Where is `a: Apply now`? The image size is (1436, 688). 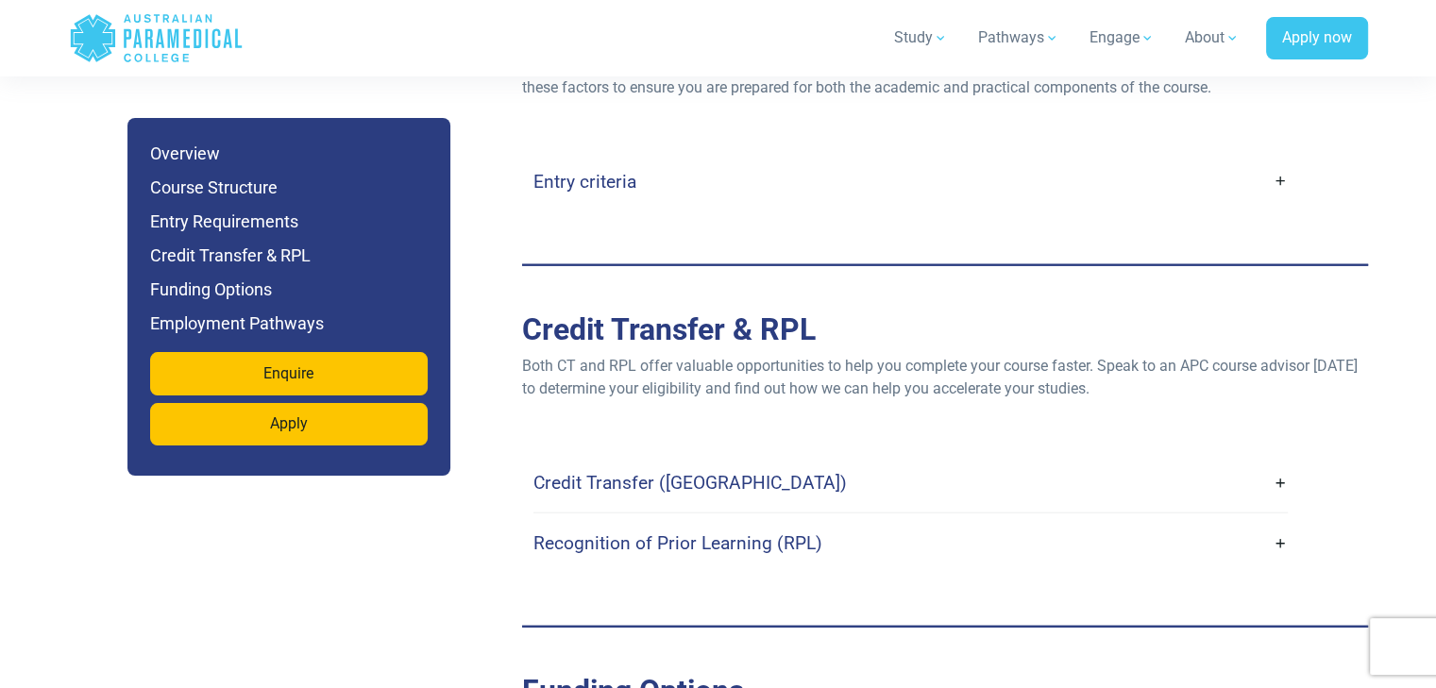 a: Apply now is located at coordinates (1317, 39).